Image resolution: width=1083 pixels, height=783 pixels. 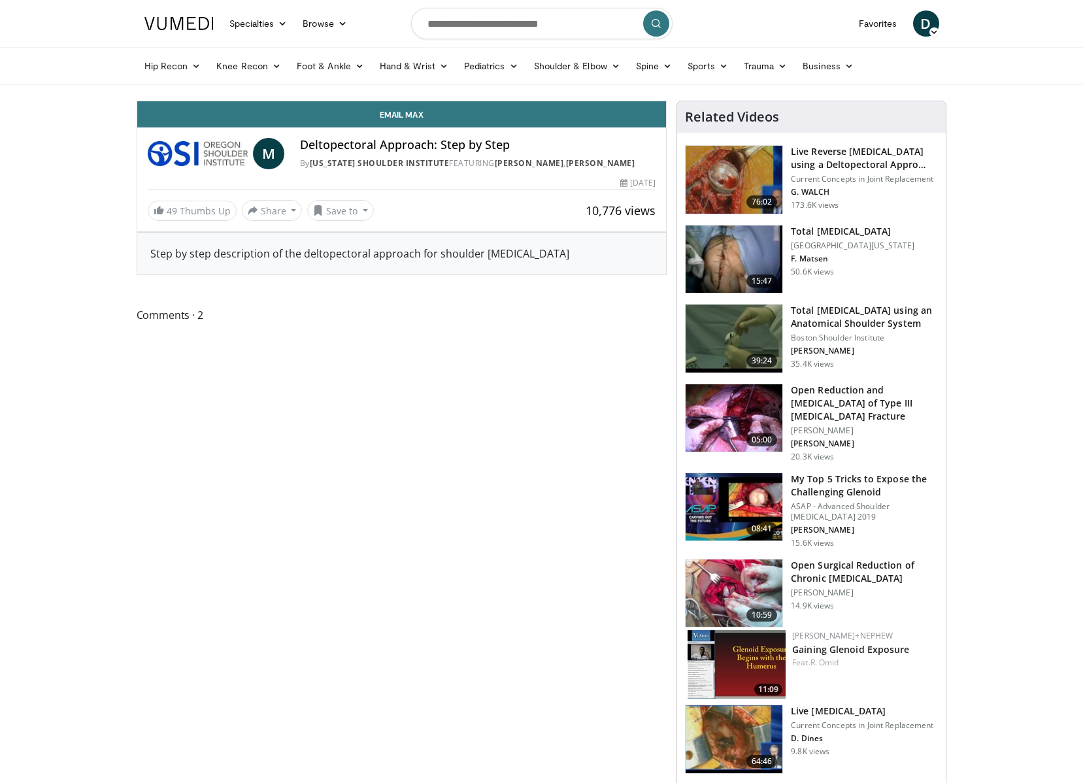 I want to click on img: VuMedi Logo, so click(x=179, y=24).